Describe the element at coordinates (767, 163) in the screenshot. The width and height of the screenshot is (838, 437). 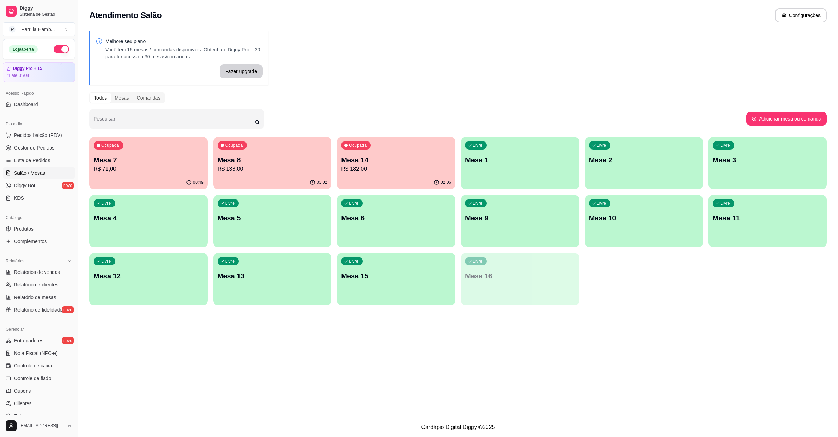
I see `button: LivreMesa 3` at that location.